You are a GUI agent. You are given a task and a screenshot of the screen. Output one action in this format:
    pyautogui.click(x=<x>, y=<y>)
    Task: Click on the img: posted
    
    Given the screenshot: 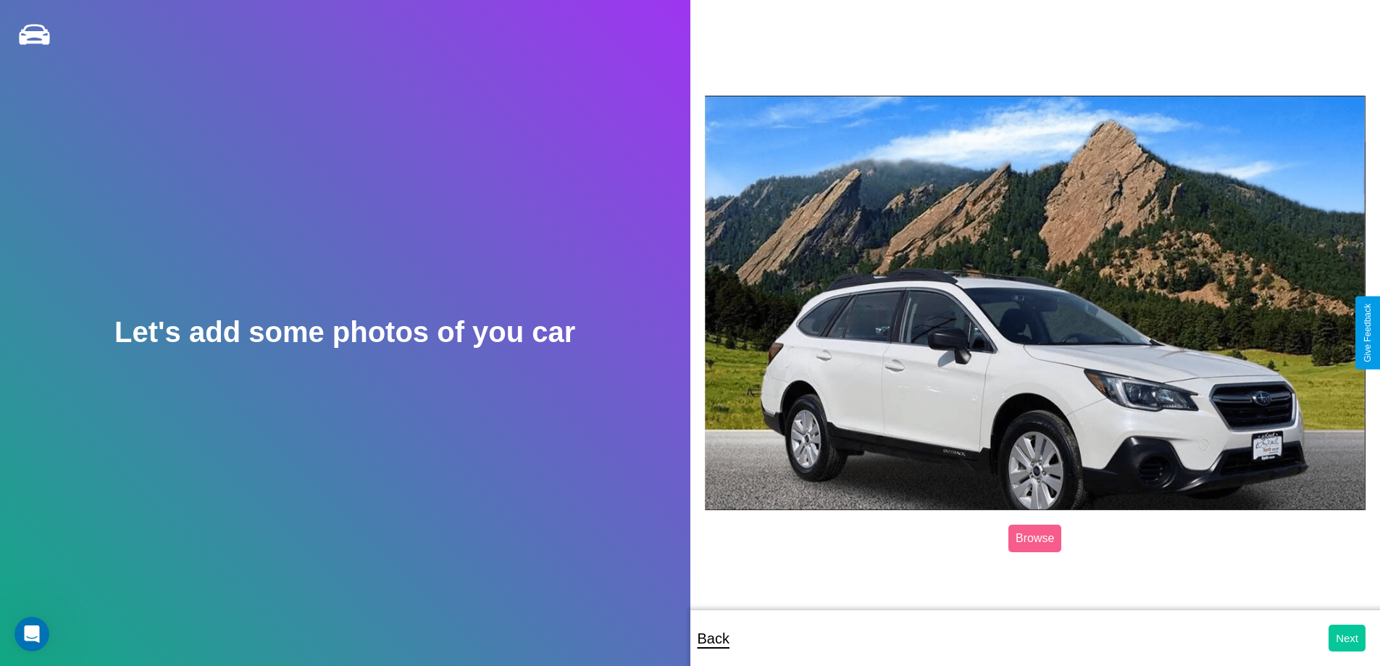 What is the action you would take?
    pyautogui.click(x=1035, y=303)
    